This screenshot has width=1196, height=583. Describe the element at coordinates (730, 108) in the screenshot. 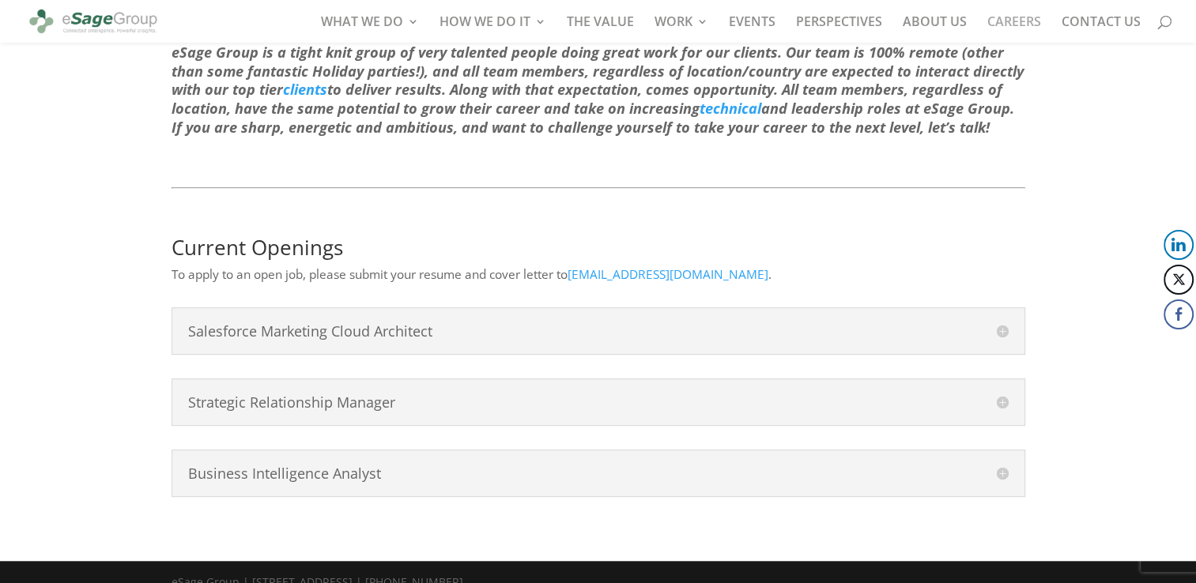

I see `a: technical` at that location.